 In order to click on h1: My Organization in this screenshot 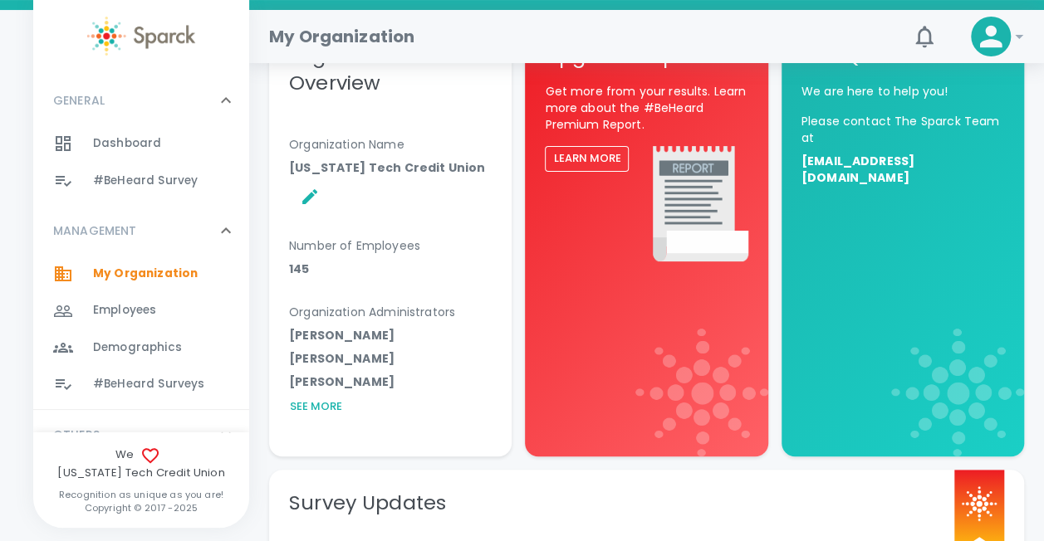, I will do `click(341, 37)`.